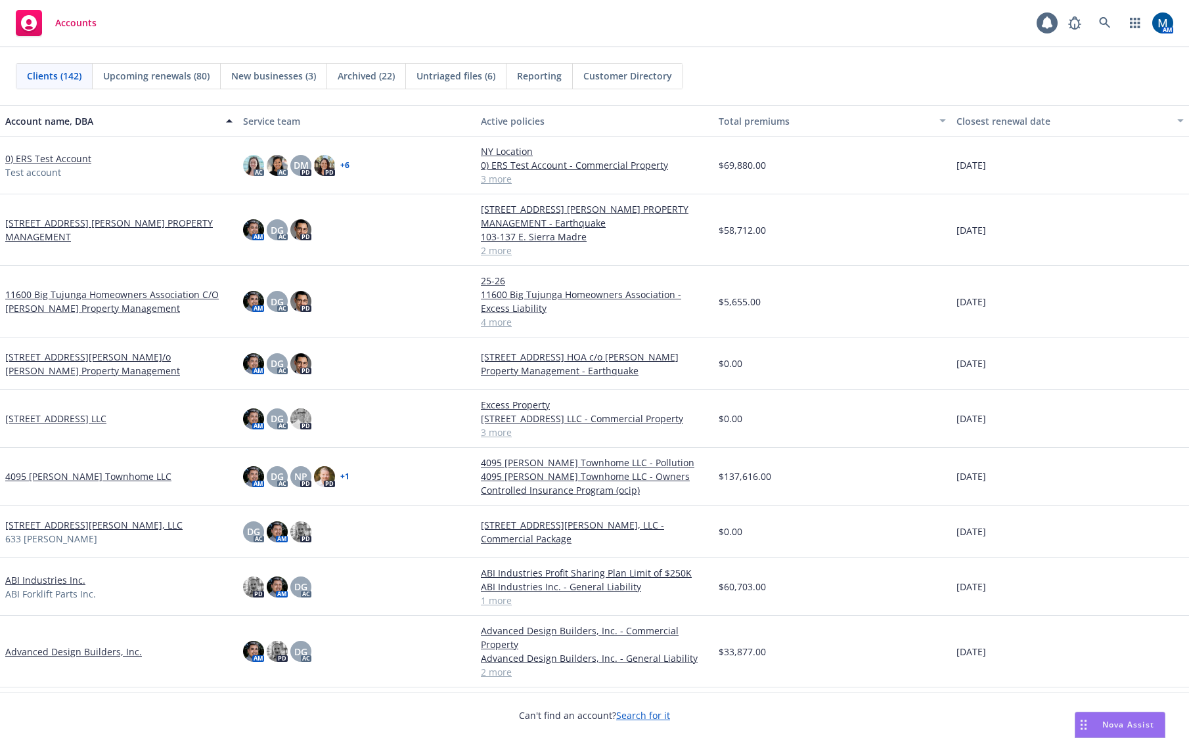 This screenshot has width=1189, height=738. What do you see at coordinates (595, 121) in the screenshot?
I see `div: Active policies` at bounding box center [595, 121].